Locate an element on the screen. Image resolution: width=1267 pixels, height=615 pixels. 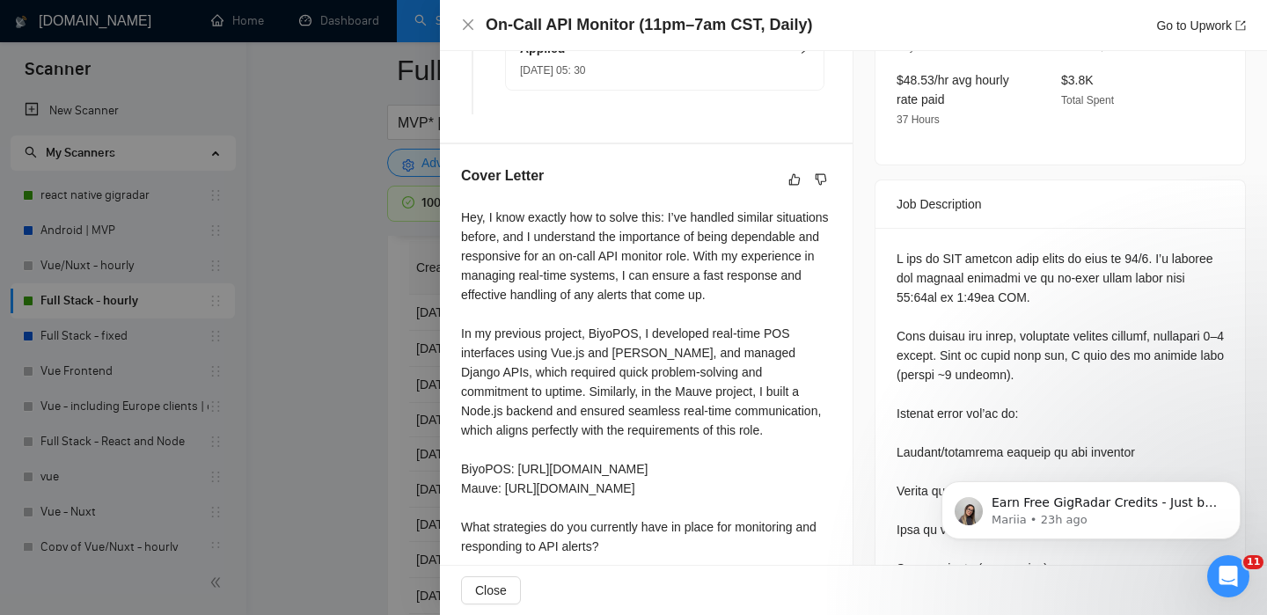
span: Total Spent is located at coordinates (1088, 100).